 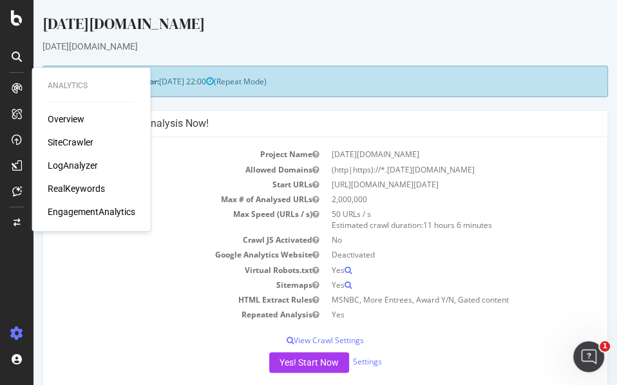 I want to click on div: EngagementAnalytics, so click(x=91, y=212).